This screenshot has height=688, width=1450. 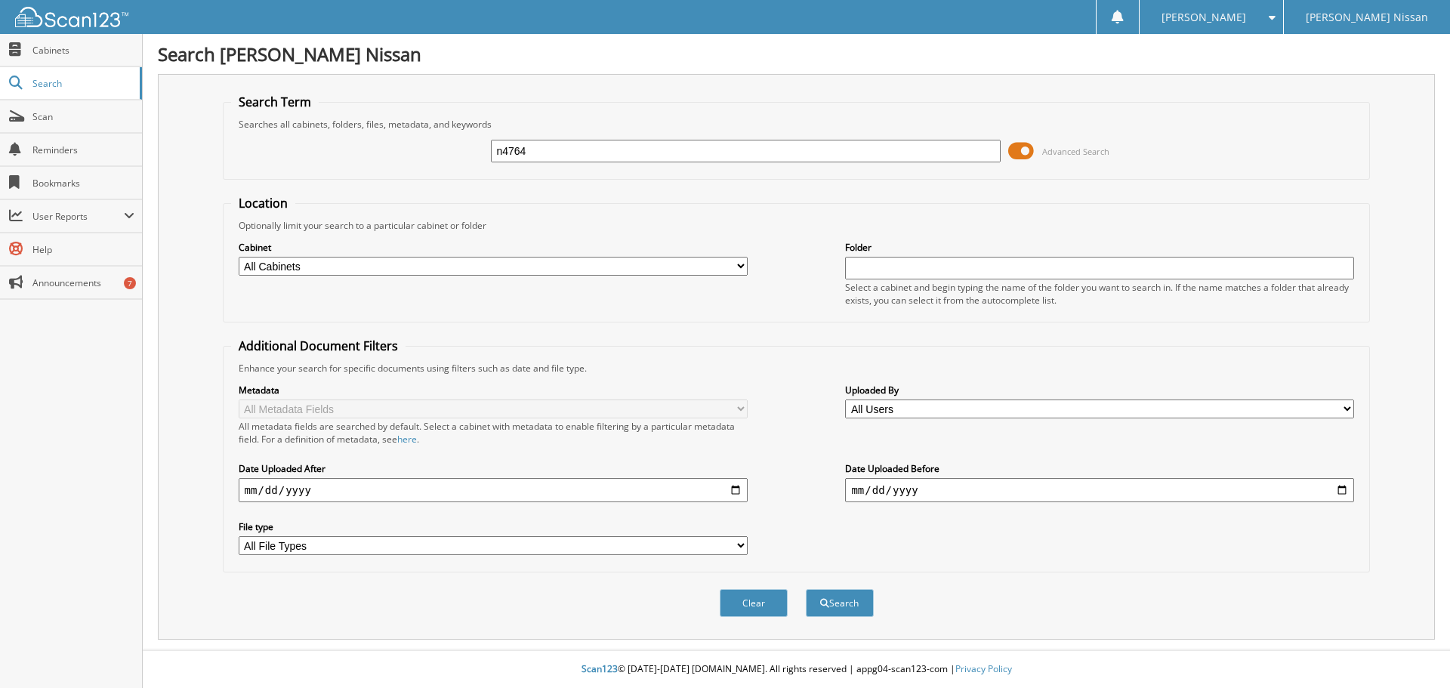 I want to click on label: Date Uploaded Before, so click(x=1099, y=468).